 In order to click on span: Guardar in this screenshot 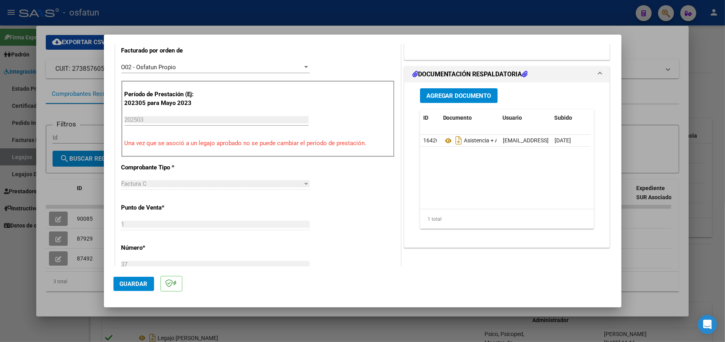, I will do `click(134, 284)`.